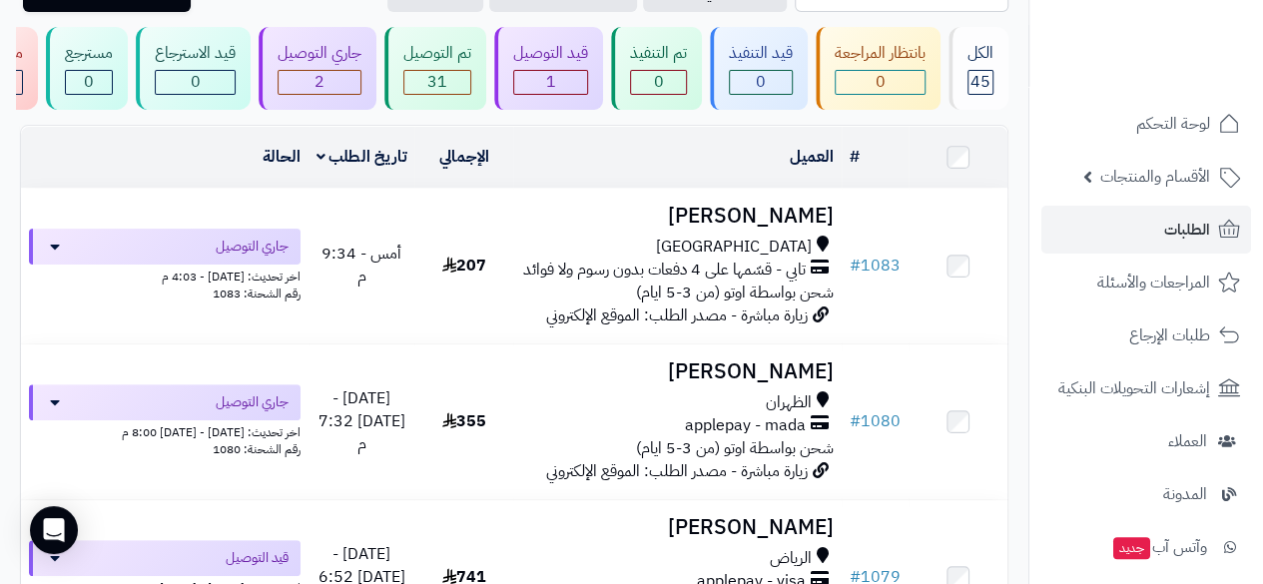  What do you see at coordinates (551, 82) in the screenshot?
I see `span: 1` at bounding box center [551, 82].